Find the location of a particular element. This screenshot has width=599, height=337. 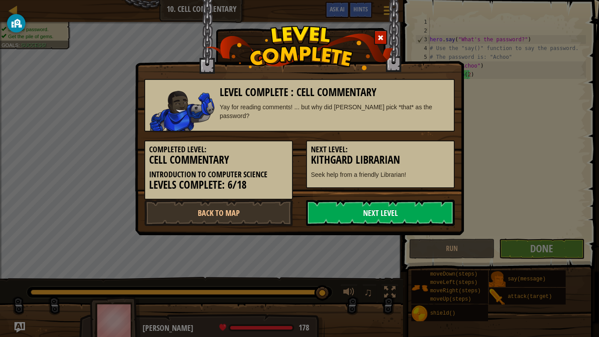

h5: Completed Level: is located at coordinates (218, 149).